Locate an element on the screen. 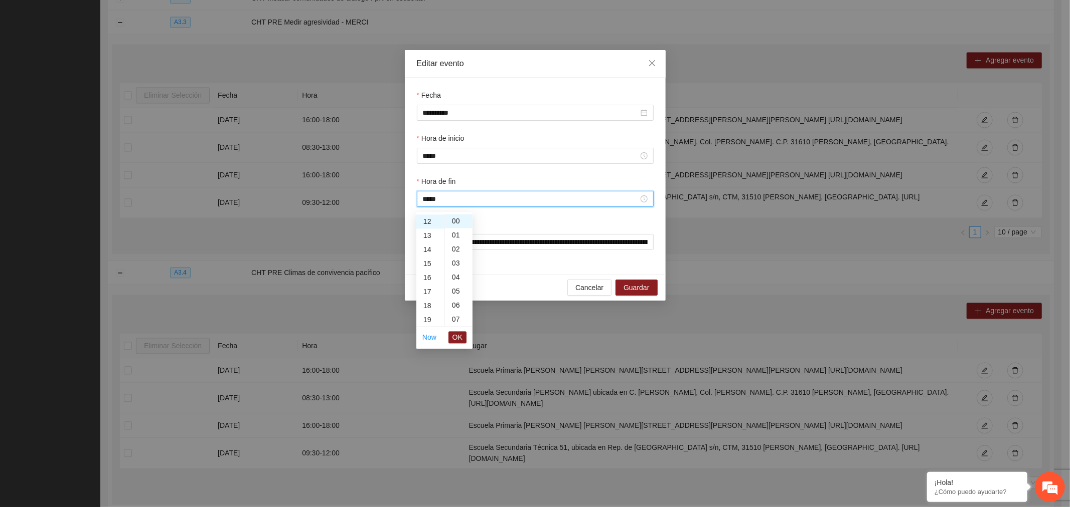 Image resolution: width=1070 pixels, height=507 pixels. input: Hora de inicio is located at coordinates (531, 156).